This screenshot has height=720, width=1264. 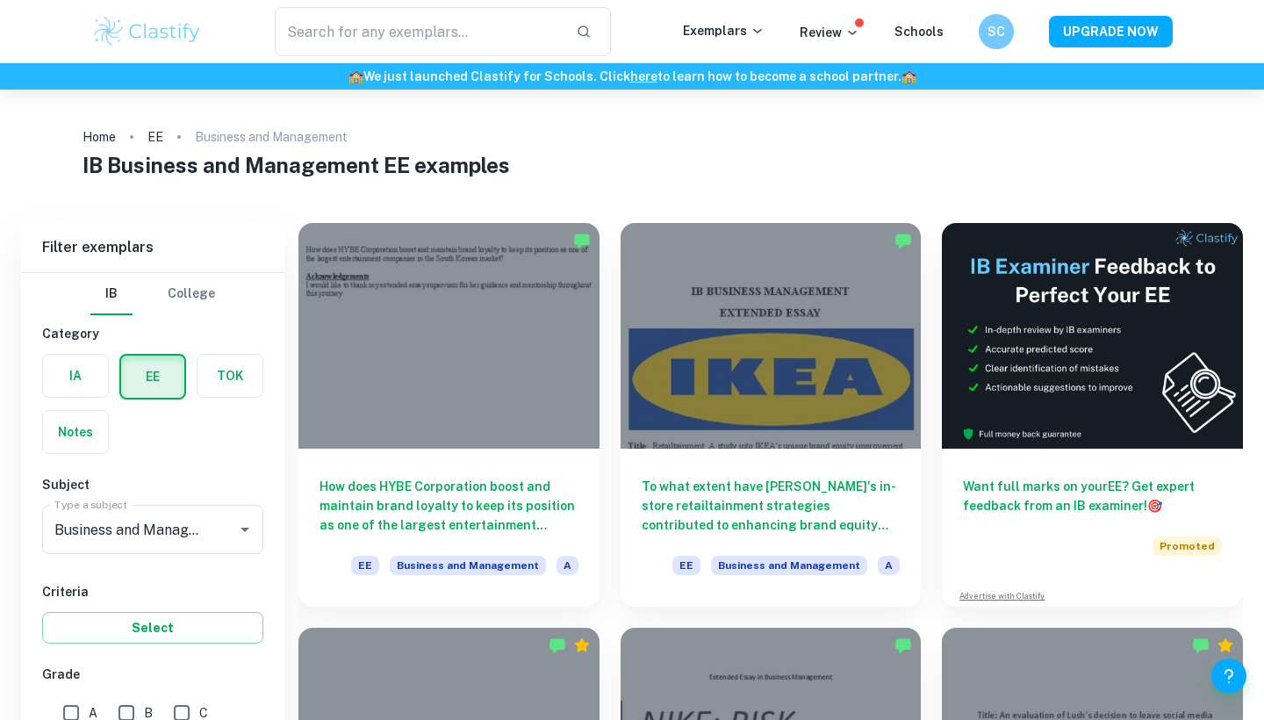 I want to click on button: TOK, so click(x=230, y=376).